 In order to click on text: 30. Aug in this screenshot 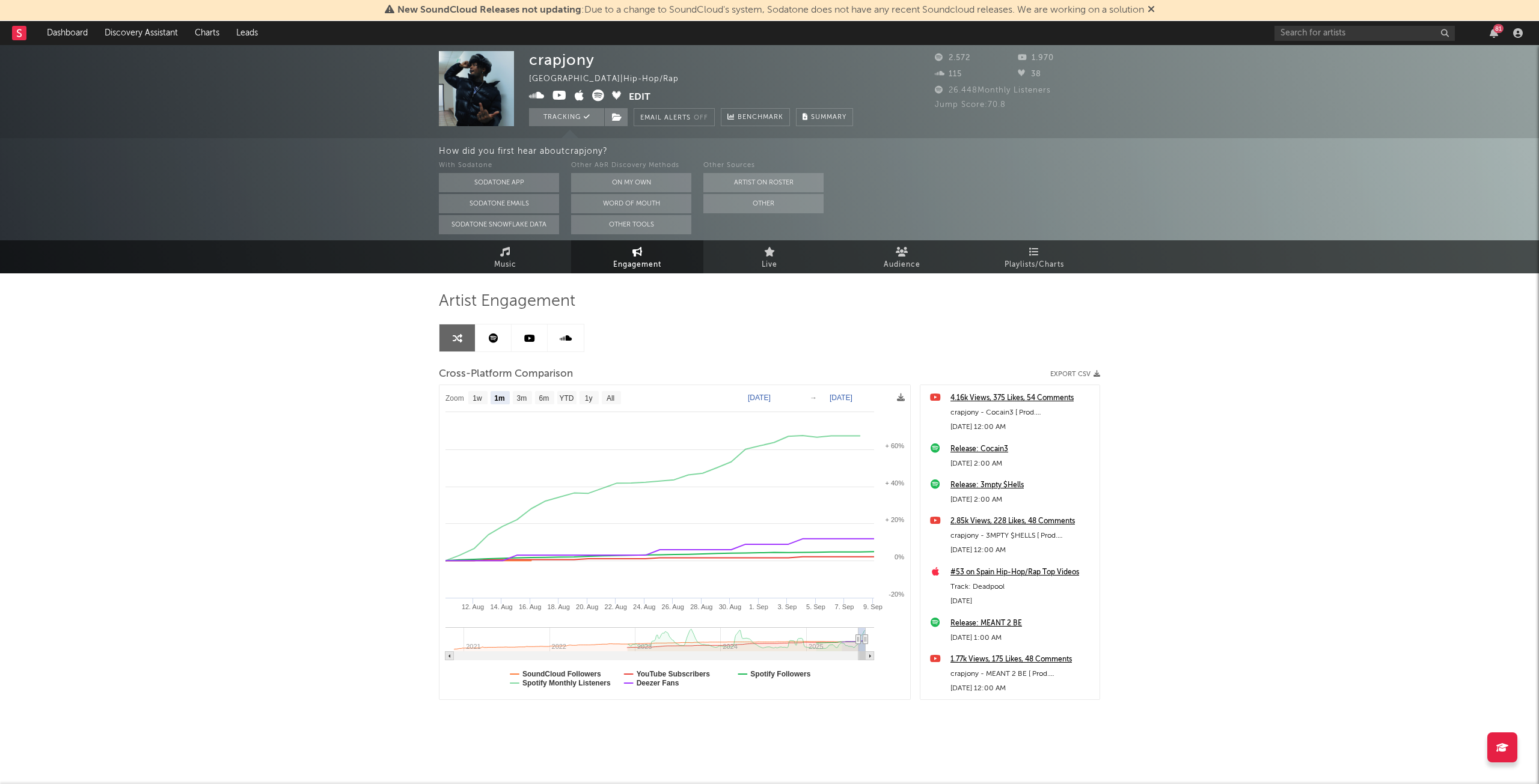, I will do `click(730, 607)`.